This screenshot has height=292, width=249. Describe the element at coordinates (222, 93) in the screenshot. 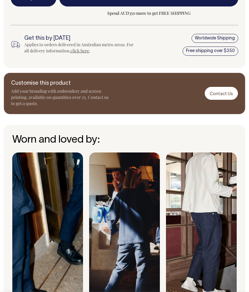

I see `a: Contact Us` at that location.